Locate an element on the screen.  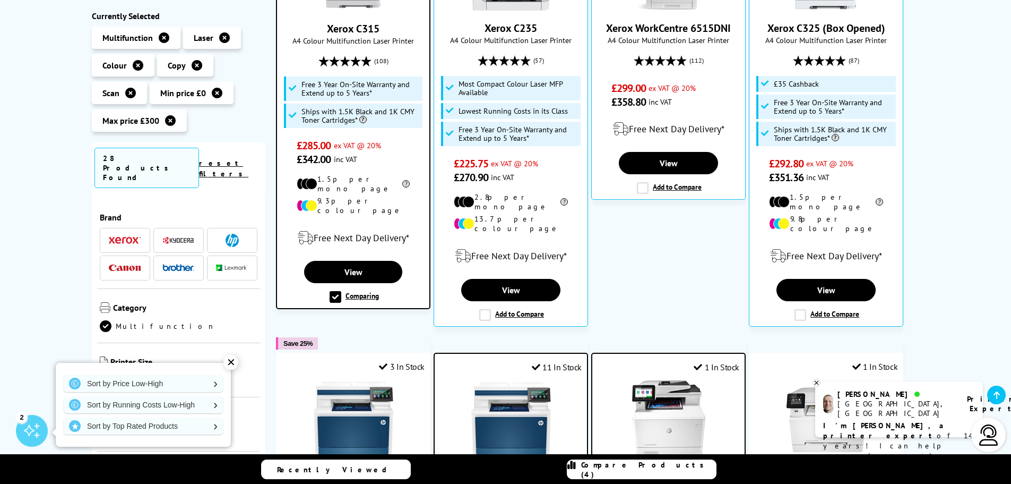
span: (87) is located at coordinates (854, 61).